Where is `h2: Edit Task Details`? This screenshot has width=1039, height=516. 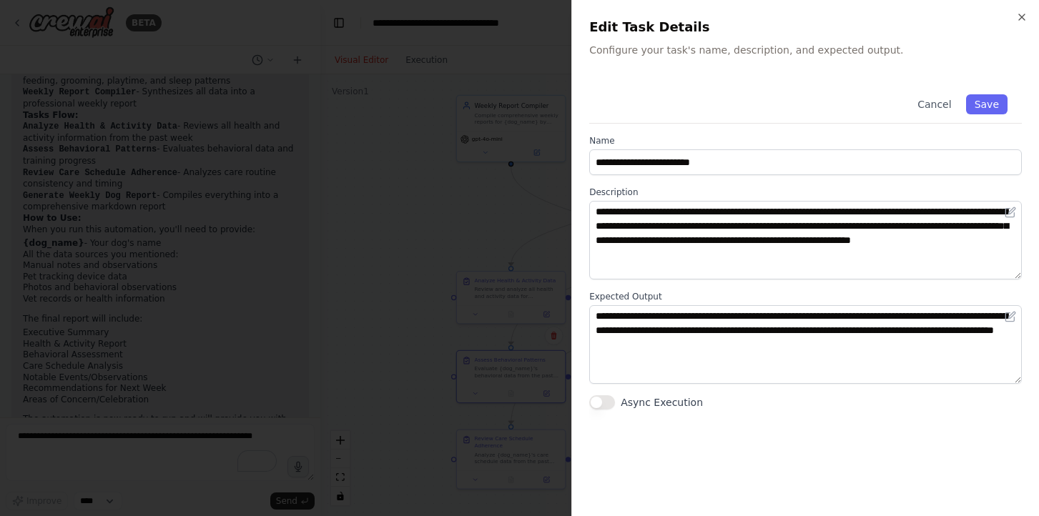 h2: Edit Task Details is located at coordinates (805, 27).